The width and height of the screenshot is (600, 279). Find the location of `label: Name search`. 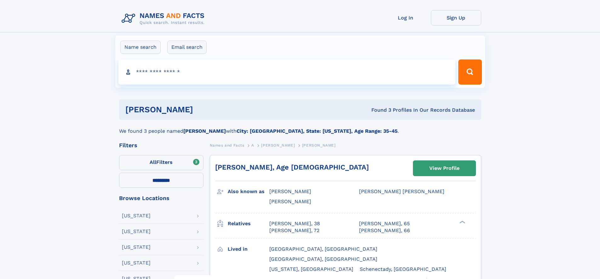

label: Name search is located at coordinates (140, 47).